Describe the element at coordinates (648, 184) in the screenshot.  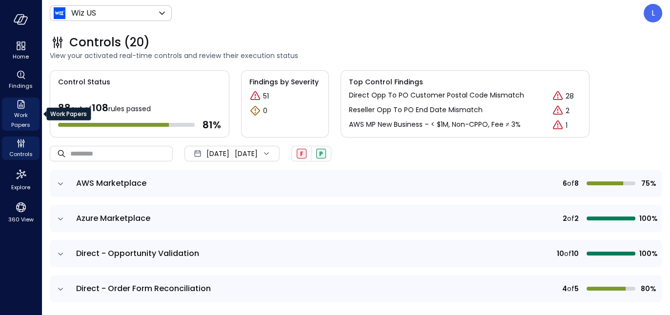
I see `span: 75%` at that location.